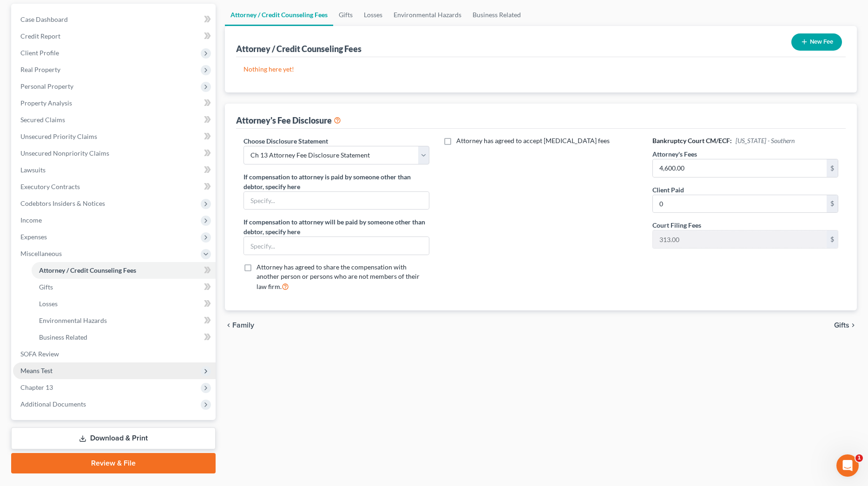  Describe the element at coordinates (33, 170) in the screenshot. I see `span: Lawsuits` at that location.